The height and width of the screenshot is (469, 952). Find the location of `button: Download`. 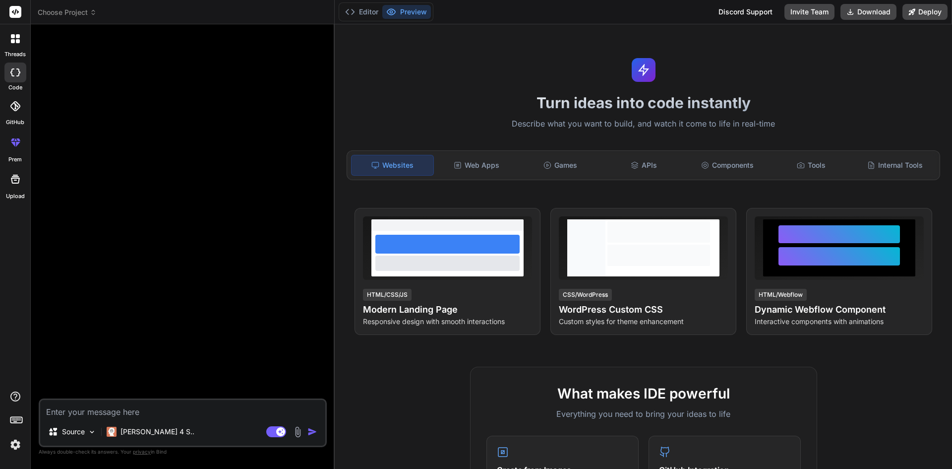

button: Download is located at coordinates (868, 12).